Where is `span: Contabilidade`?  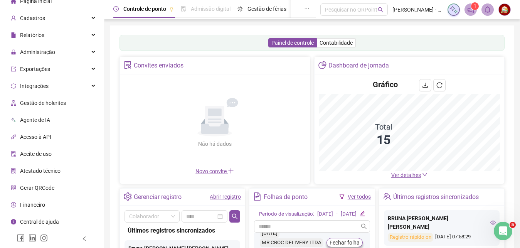
span: Contabilidade is located at coordinates (336, 43).